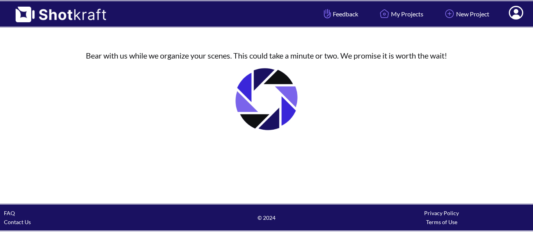 Image resolution: width=533 pixels, height=237 pixels. Describe the element at coordinates (449, 14) in the screenshot. I see `img: Add Icon` at that location.